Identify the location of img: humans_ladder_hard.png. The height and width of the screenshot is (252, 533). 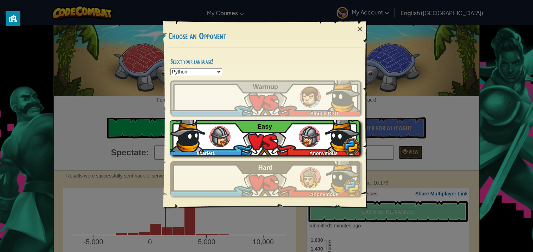
(311, 178).